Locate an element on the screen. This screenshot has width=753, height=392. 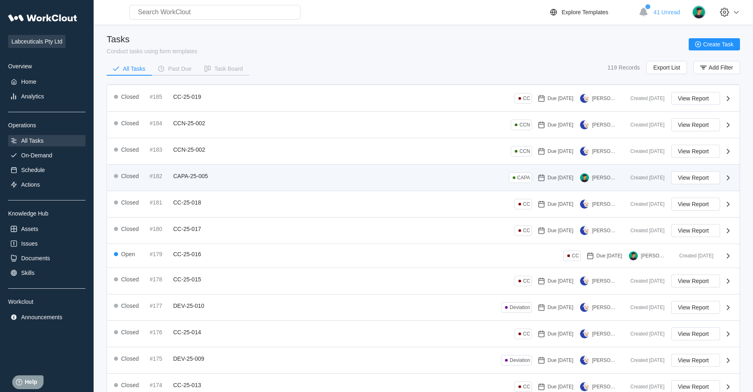
div: Open is located at coordinates (128, 254).